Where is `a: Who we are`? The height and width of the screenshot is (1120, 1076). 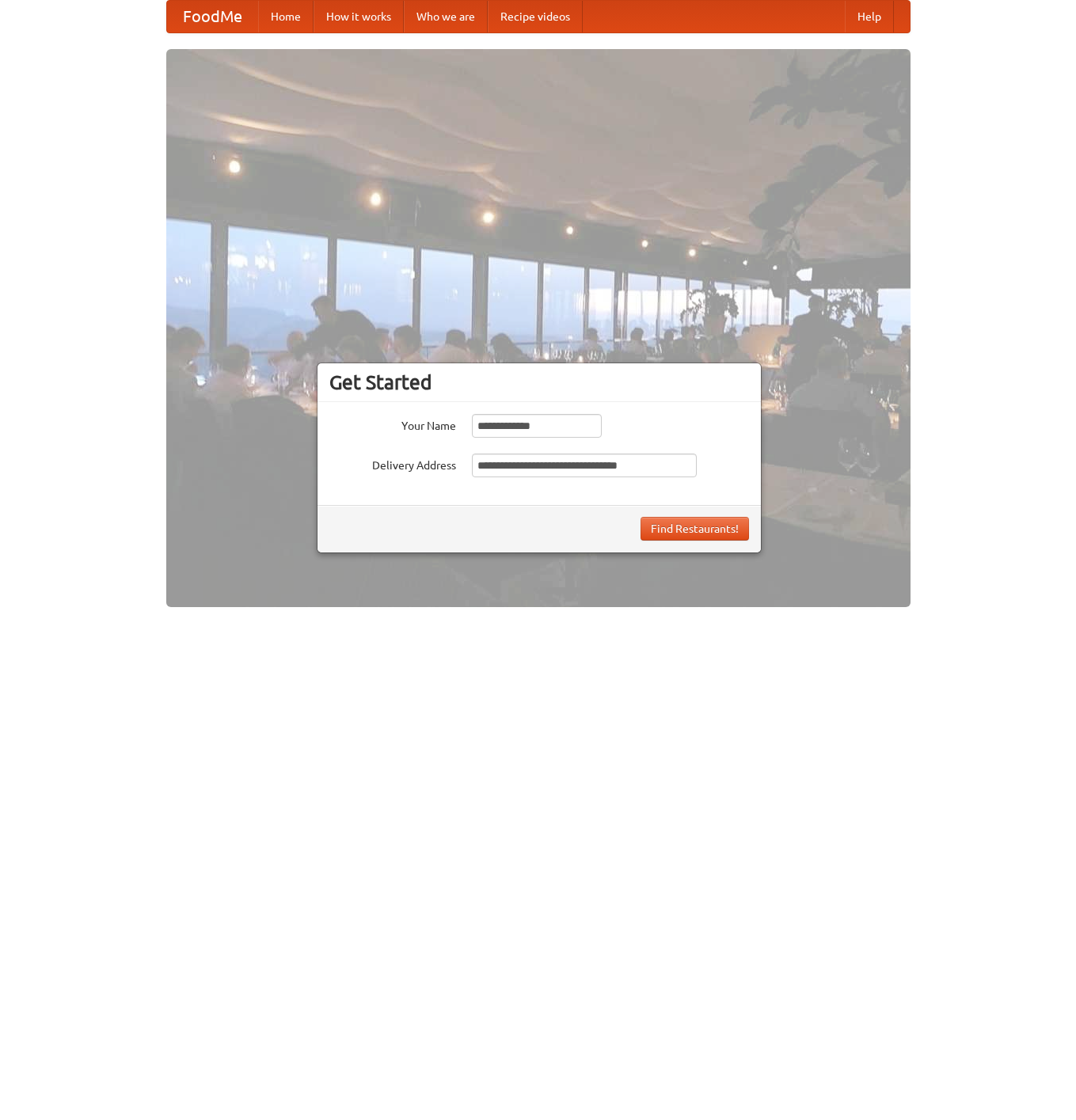 a: Who we are is located at coordinates (446, 17).